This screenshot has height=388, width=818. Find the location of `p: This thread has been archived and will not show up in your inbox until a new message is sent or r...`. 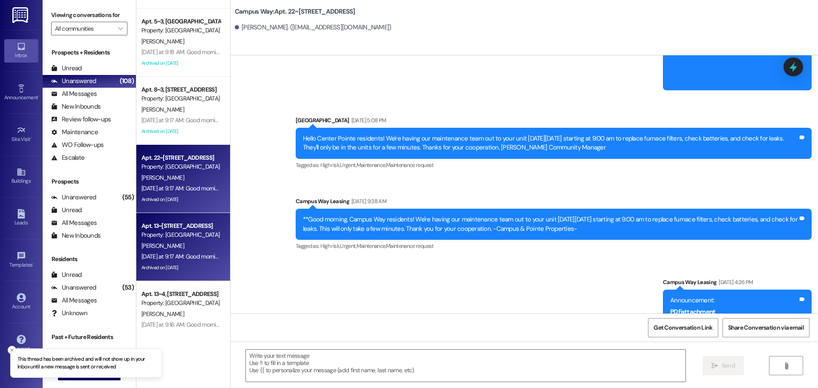

p: This thread has been archived and will not show up in your inbox until a new message is sent or r... is located at coordinates (86, 363).